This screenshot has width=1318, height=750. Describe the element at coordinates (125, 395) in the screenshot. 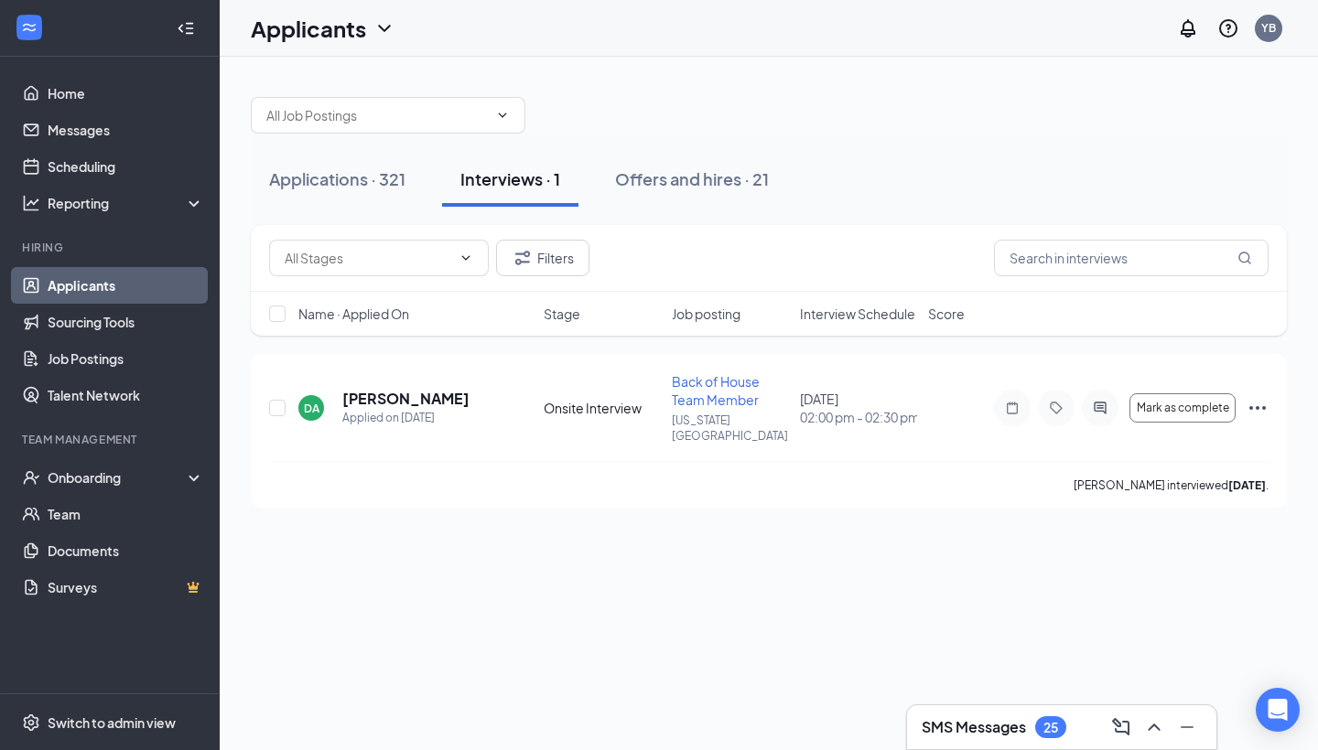

I see `a: Talent Network` at that location.